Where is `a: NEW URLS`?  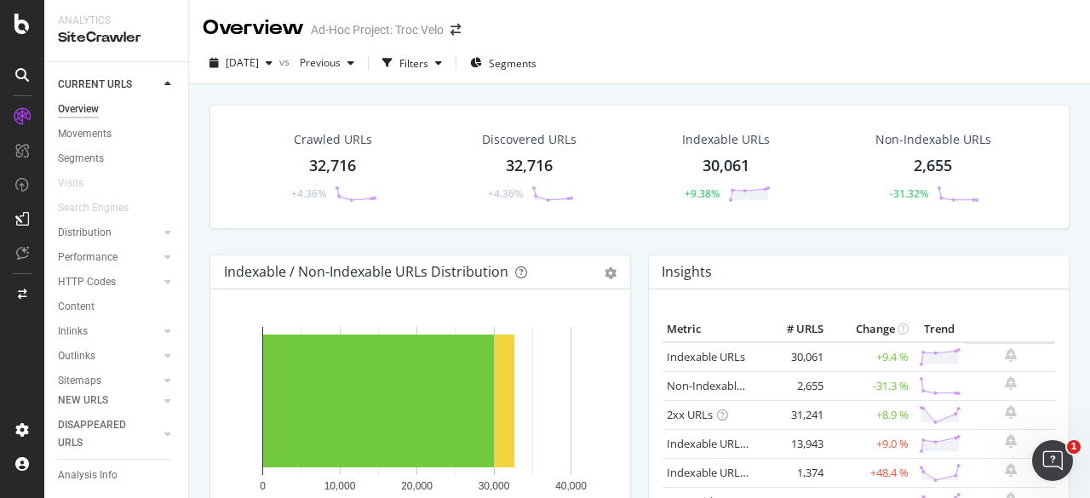 a: NEW URLS is located at coordinates (108, 400).